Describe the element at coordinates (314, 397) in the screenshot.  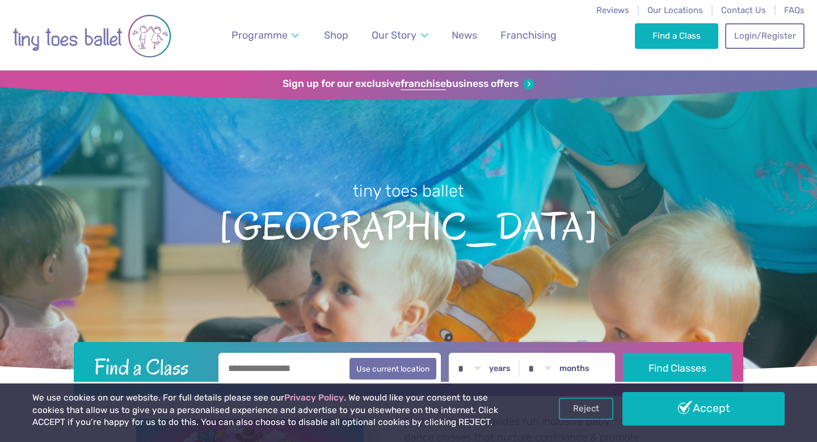
I see `a: Privacy Policy` at that location.